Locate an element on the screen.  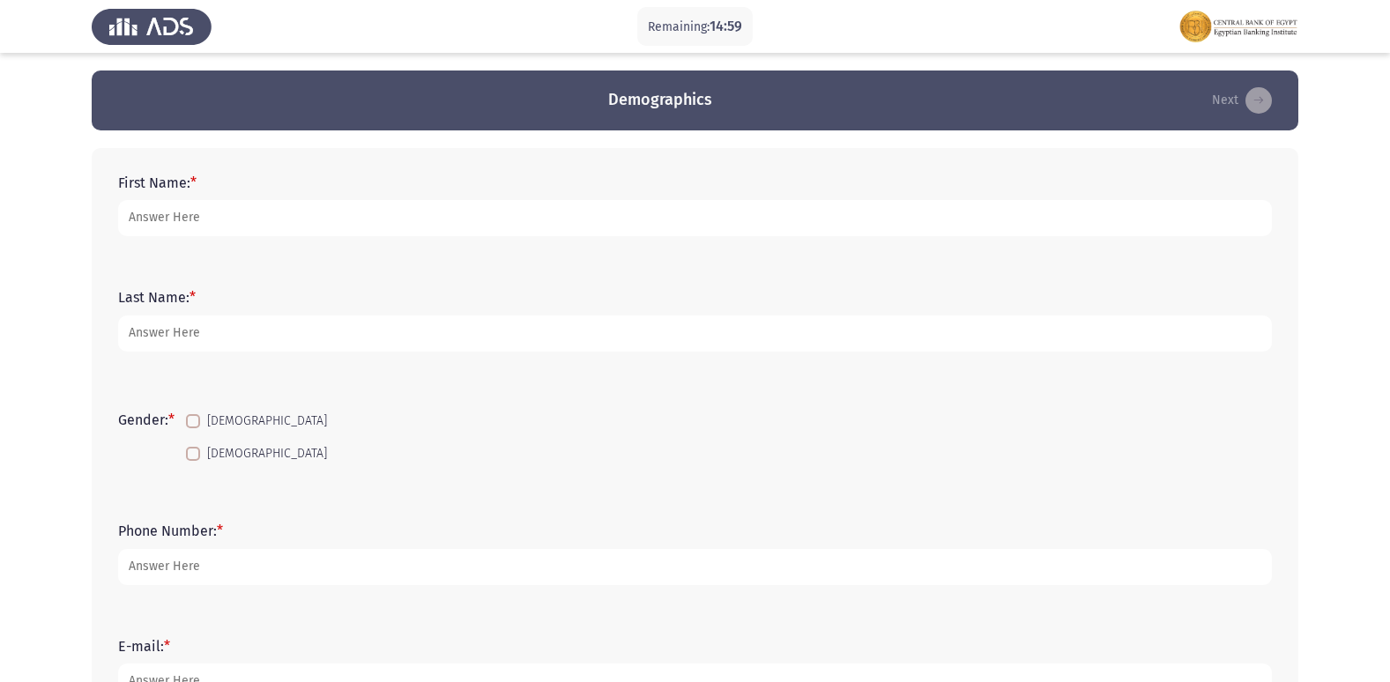
img: Assessment logo of EBI Analytical Thinking FOCUS Assessment EN is located at coordinates (1239, 26).